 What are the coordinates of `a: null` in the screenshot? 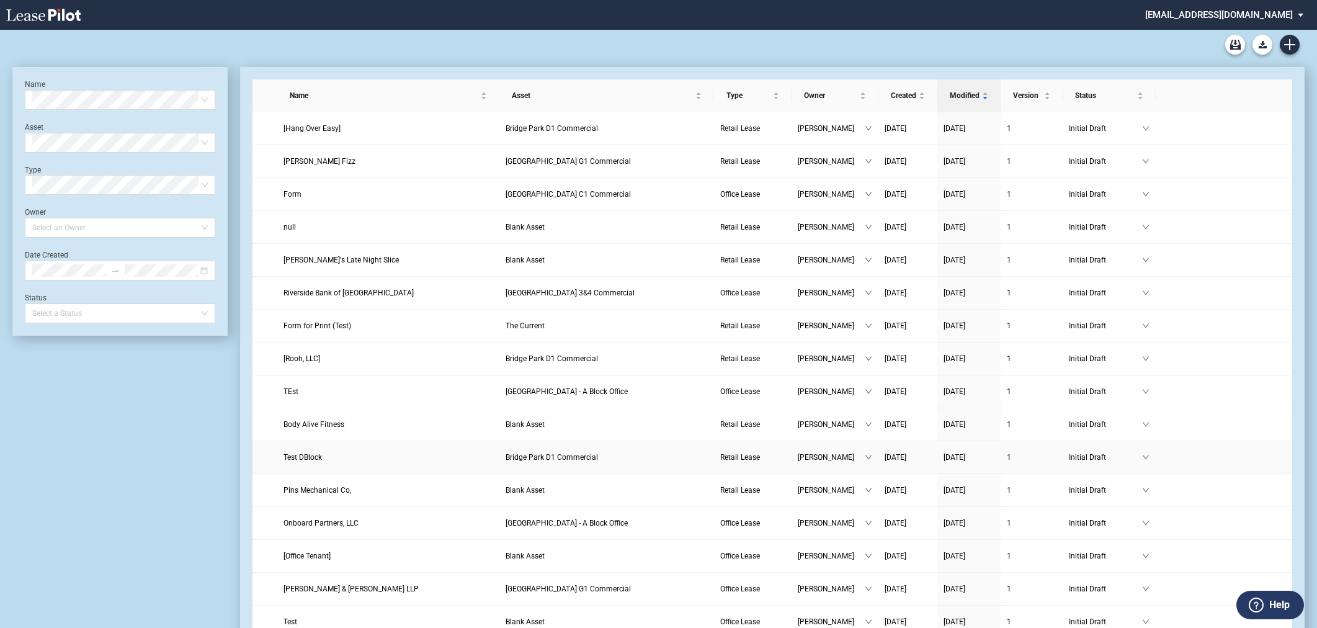 It's located at (388, 227).